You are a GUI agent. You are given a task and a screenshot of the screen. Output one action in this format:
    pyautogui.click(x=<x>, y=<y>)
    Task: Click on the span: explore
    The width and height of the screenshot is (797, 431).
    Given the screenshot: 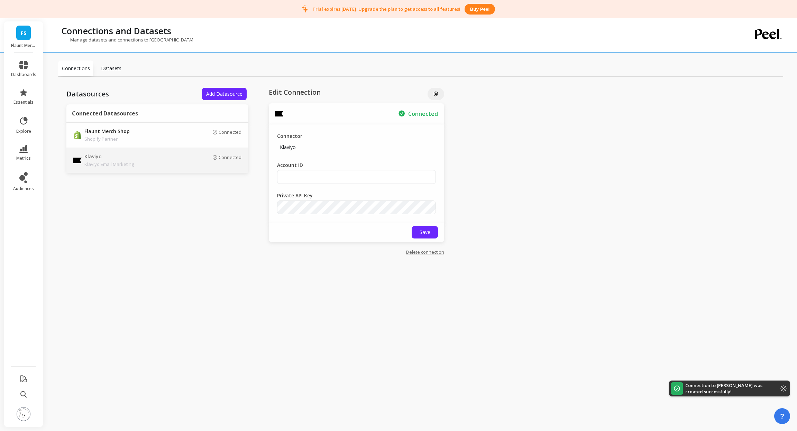 What is the action you would take?
    pyautogui.click(x=24, y=131)
    